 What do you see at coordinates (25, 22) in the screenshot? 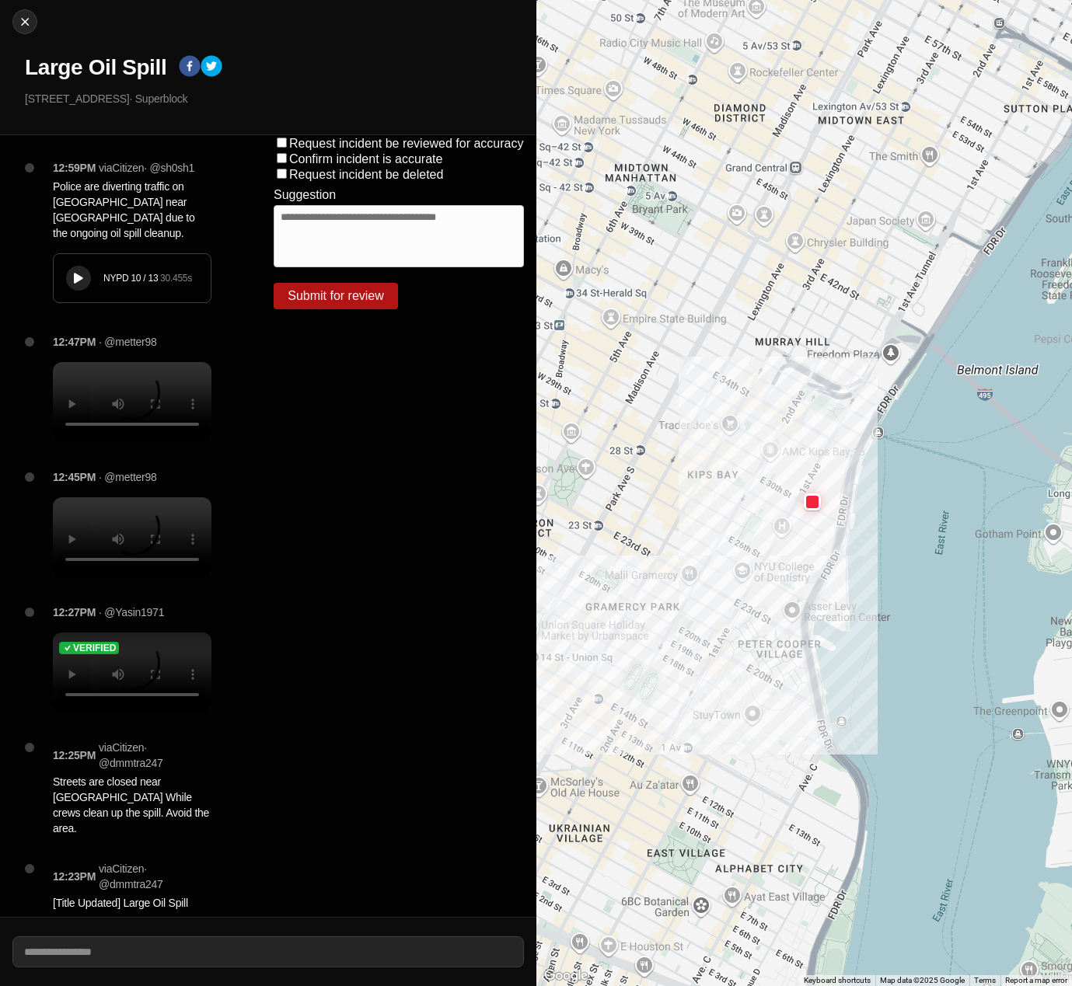
I see `button: cancel` at bounding box center [25, 22].